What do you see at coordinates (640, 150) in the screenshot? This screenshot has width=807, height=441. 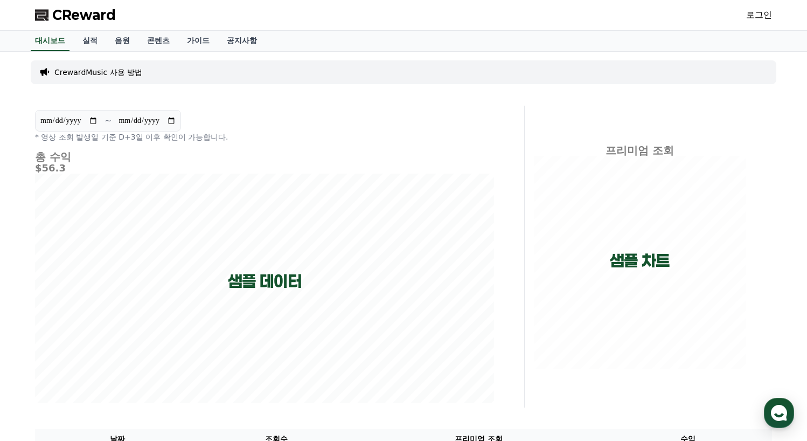 I see `h4: 프리미엄 조회` at bounding box center [640, 150].